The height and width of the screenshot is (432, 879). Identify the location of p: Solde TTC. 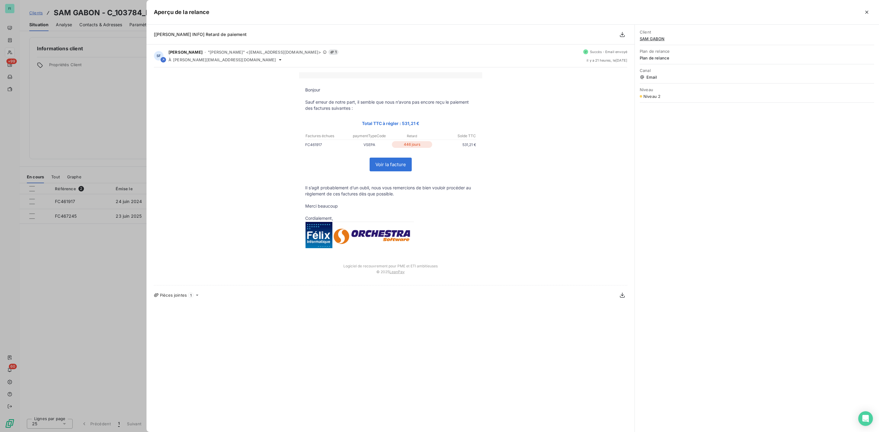
(455, 136).